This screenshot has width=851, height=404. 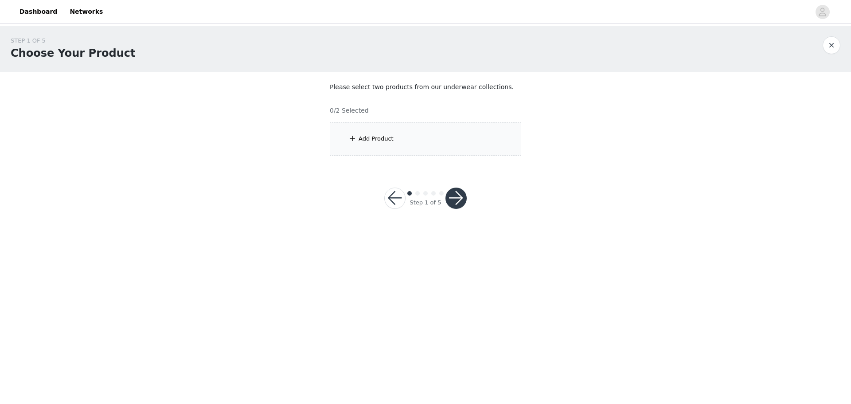 What do you see at coordinates (822, 12) in the screenshot?
I see `div: avatar` at bounding box center [822, 12].